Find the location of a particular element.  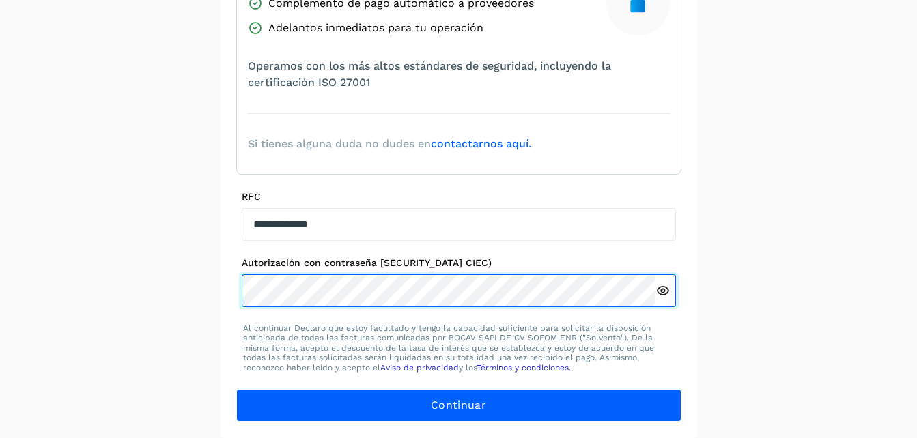

span: Si tienes alguna duda no dudes en is located at coordinates (389, 144).